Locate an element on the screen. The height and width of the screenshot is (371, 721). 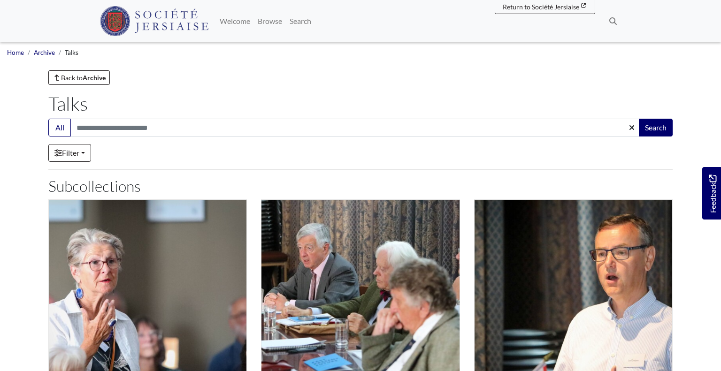
a: Archive is located at coordinates (44, 53).